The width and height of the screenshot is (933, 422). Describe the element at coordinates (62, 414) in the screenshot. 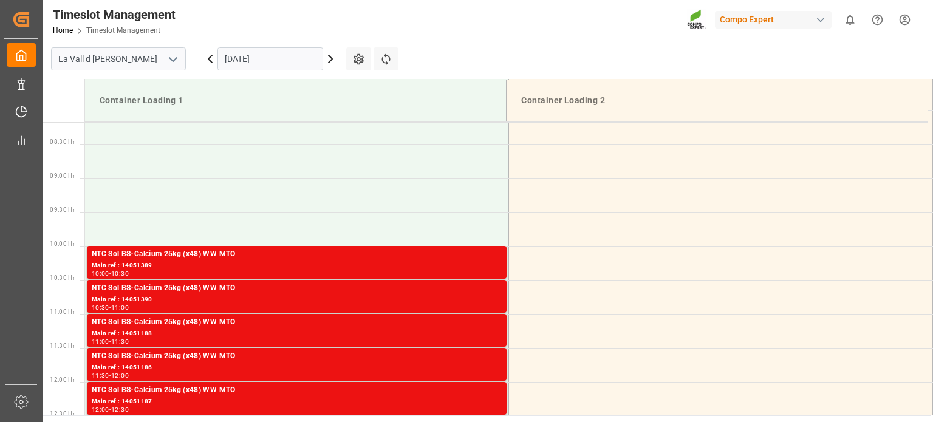

I see `span: 12:30 Hr` at that location.